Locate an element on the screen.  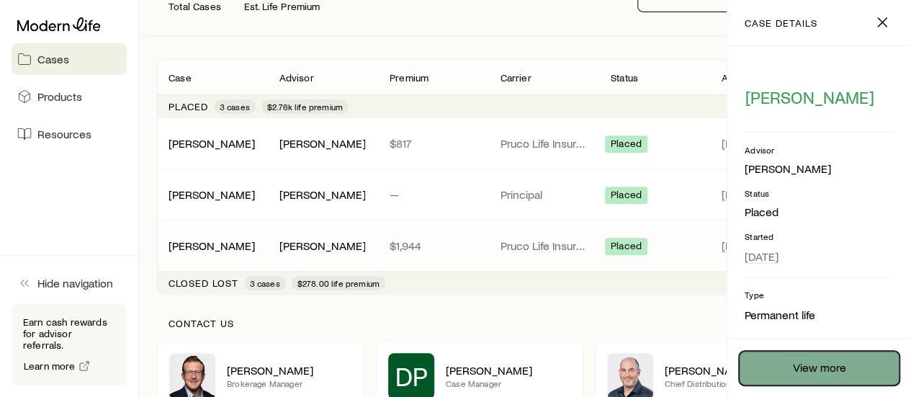
button: Hide navigation is located at coordinates (69, 283).